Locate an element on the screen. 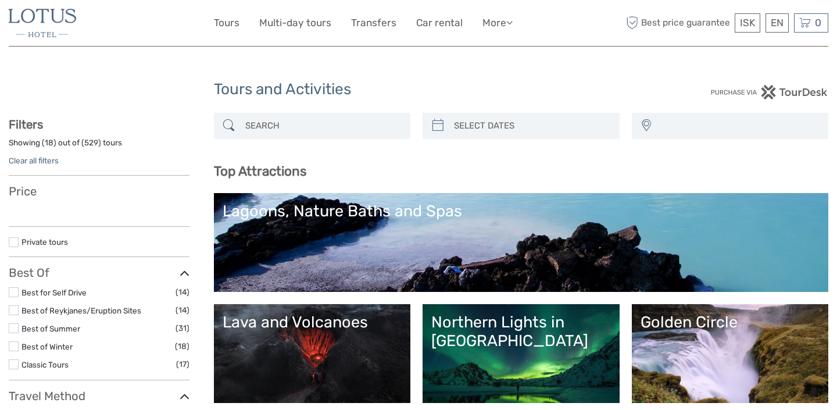  div: Showing ( ) out of ( ) tours is located at coordinates (99, 146).